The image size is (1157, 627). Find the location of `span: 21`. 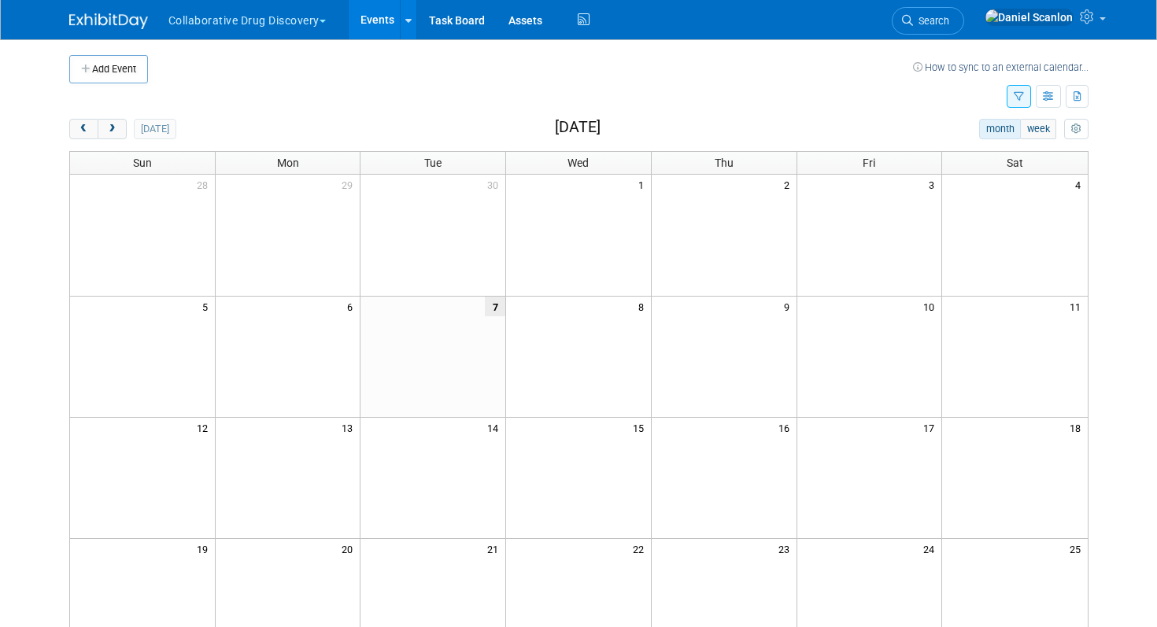

span: 21 is located at coordinates (495, 549).